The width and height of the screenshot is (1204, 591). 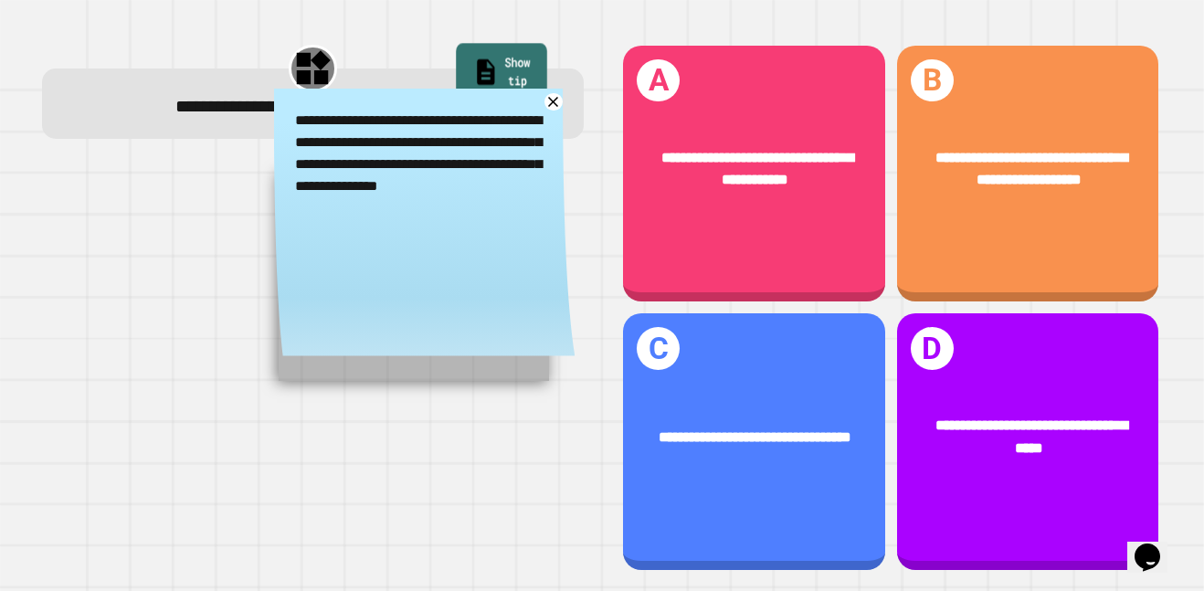 I want to click on h1: B, so click(x=932, y=80).